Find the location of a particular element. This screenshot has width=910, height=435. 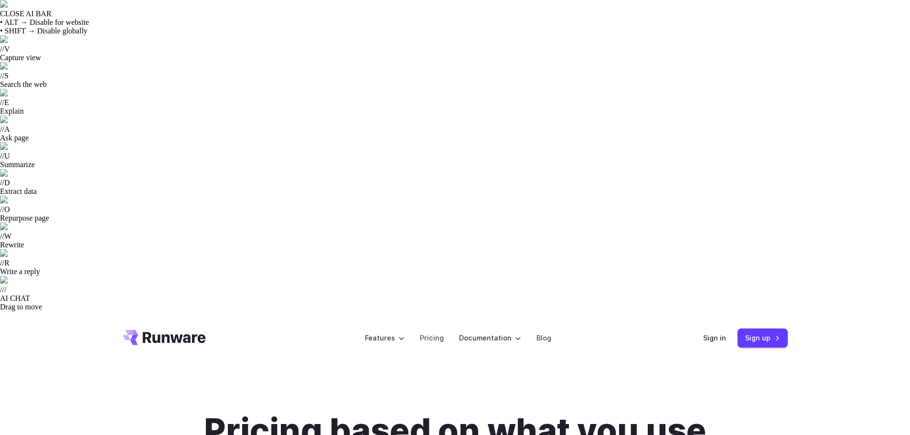

a: Sign up is located at coordinates (762, 338).